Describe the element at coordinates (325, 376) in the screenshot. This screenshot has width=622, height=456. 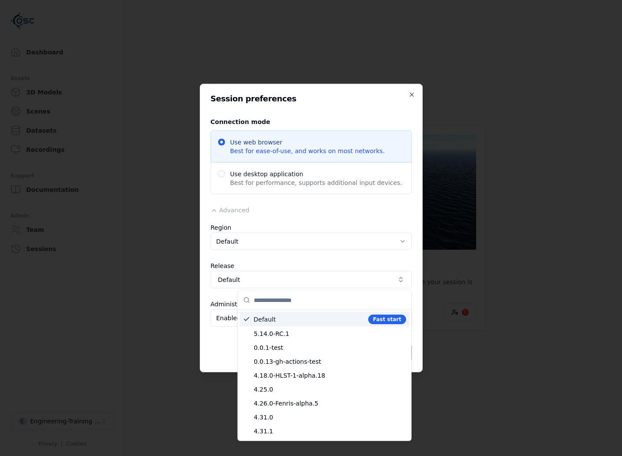
I see `div: Suggestions` at that location.